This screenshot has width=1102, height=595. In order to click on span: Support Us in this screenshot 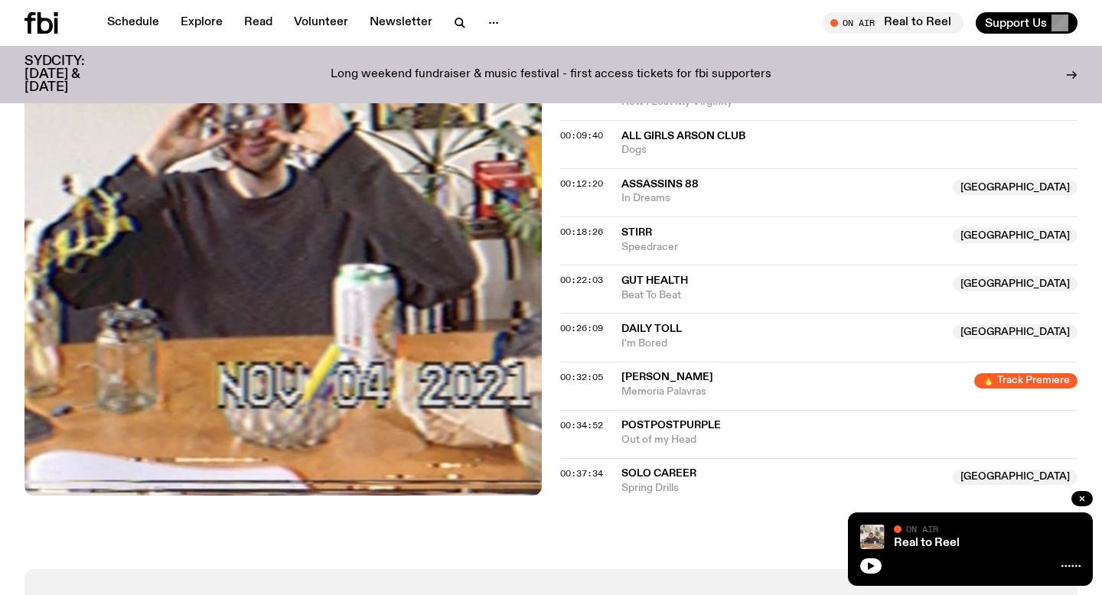, I will do `click(1016, 23)`.